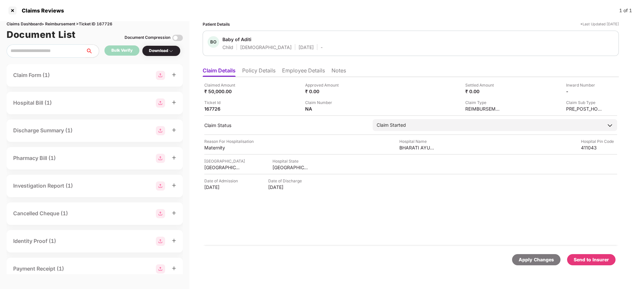 The width and height of the screenshot is (632, 289). What do you see at coordinates (222, 102) in the screenshot?
I see `div: Ticket Id` at bounding box center [222, 102].